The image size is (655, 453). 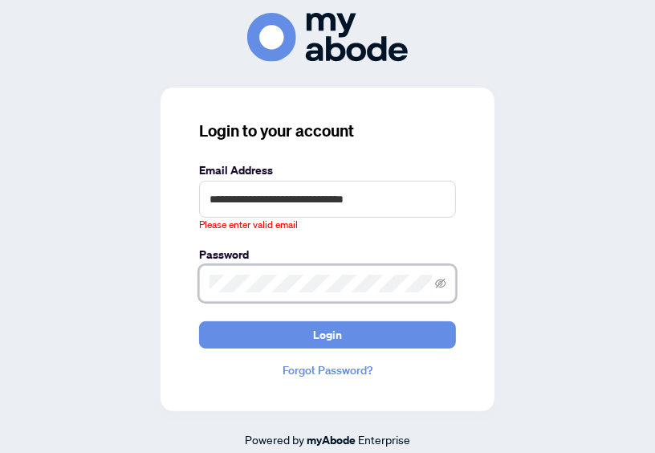 I want to click on span: Enterprise, so click(x=384, y=439).